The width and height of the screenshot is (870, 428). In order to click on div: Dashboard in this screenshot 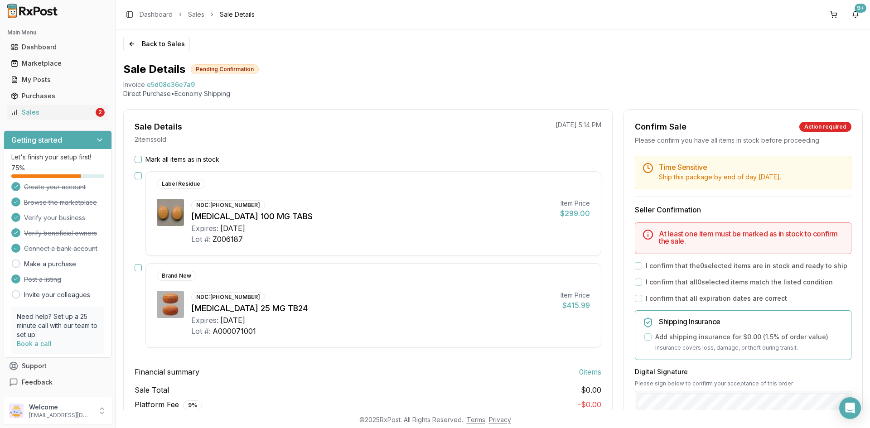, I will do `click(58, 47)`.